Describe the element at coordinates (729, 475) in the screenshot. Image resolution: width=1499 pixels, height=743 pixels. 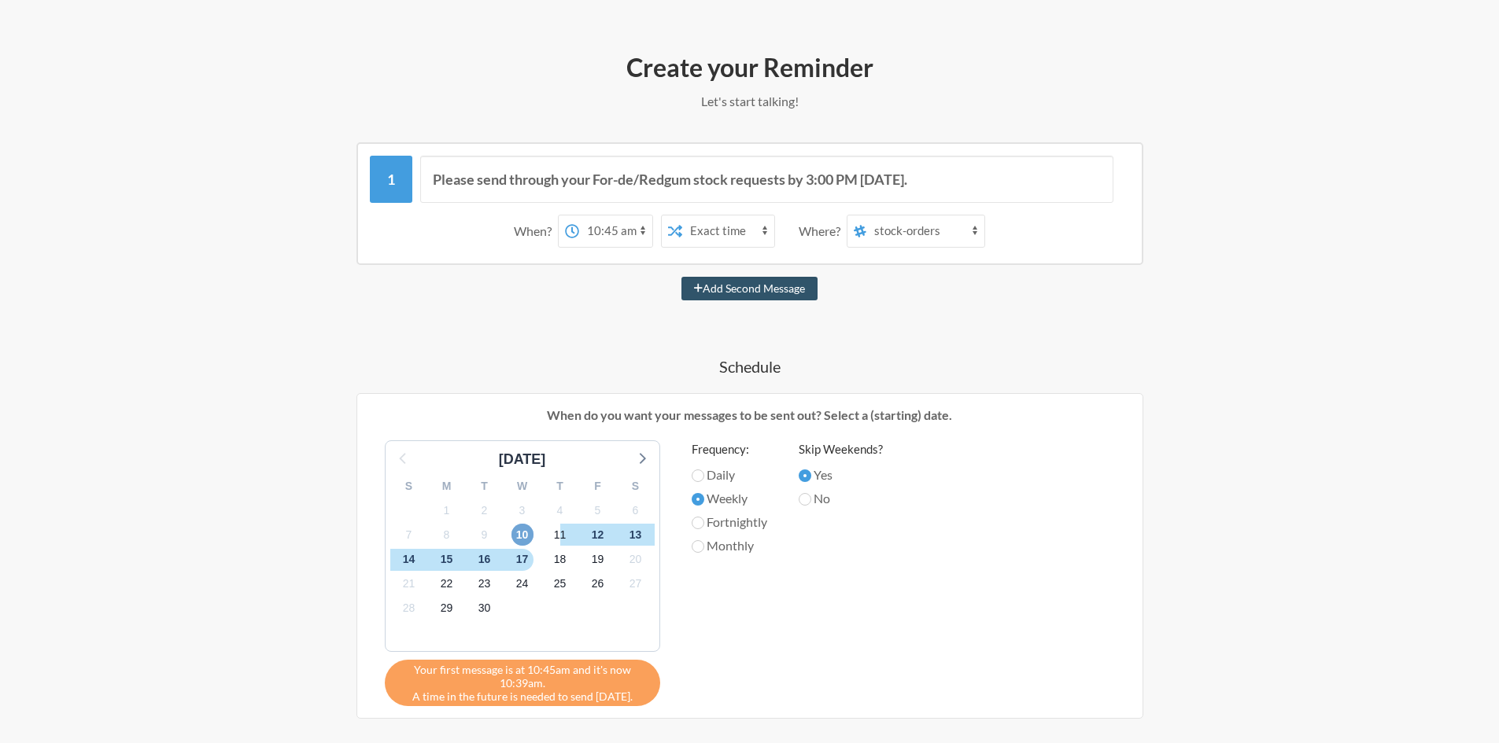
I see `label: Daily` at that location.